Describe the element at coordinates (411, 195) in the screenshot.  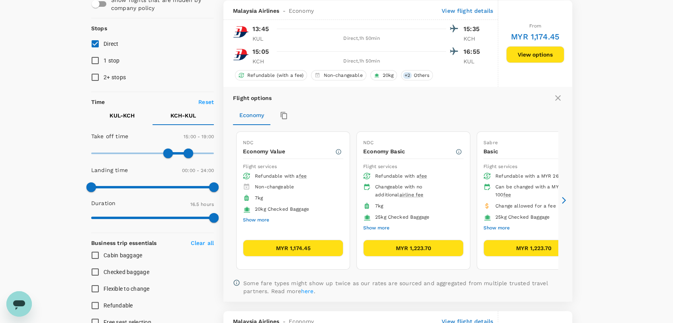
I see `span: airline fee` at that location.